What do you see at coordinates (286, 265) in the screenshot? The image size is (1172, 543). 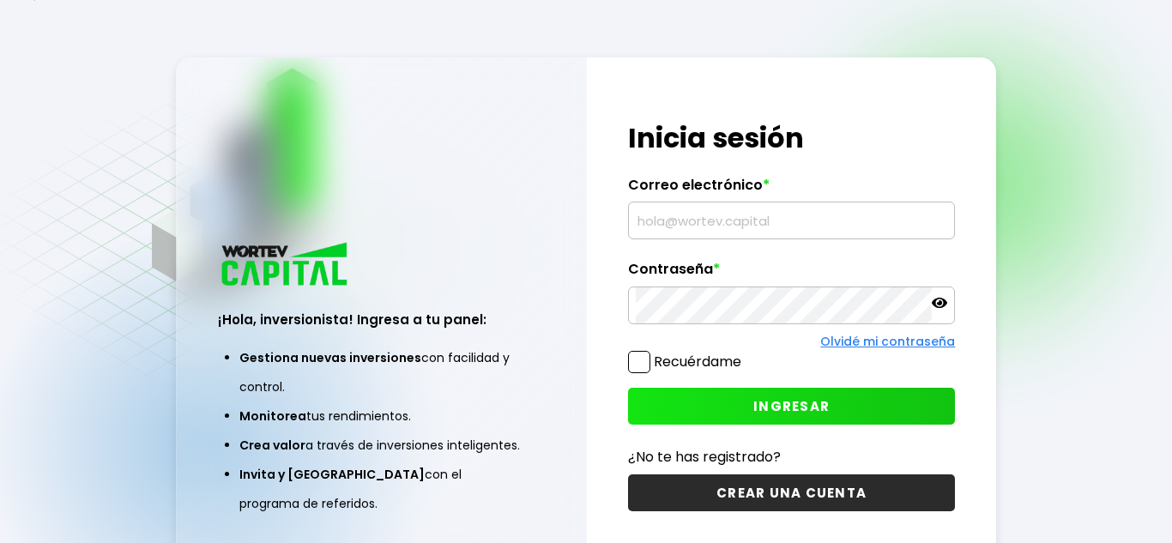 I see `img: logo_wortev_capital` at bounding box center [286, 265].